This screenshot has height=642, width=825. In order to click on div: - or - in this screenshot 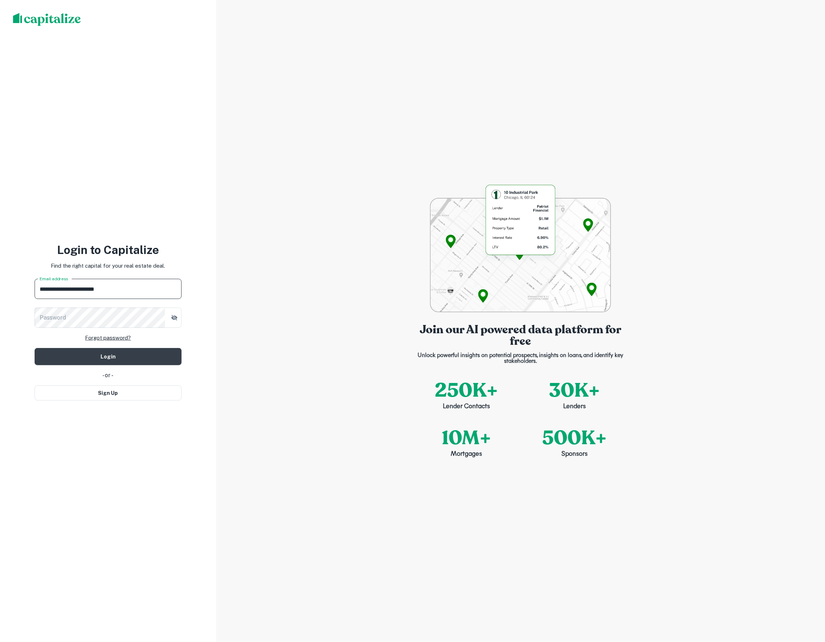, I will do `click(108, 375)`.